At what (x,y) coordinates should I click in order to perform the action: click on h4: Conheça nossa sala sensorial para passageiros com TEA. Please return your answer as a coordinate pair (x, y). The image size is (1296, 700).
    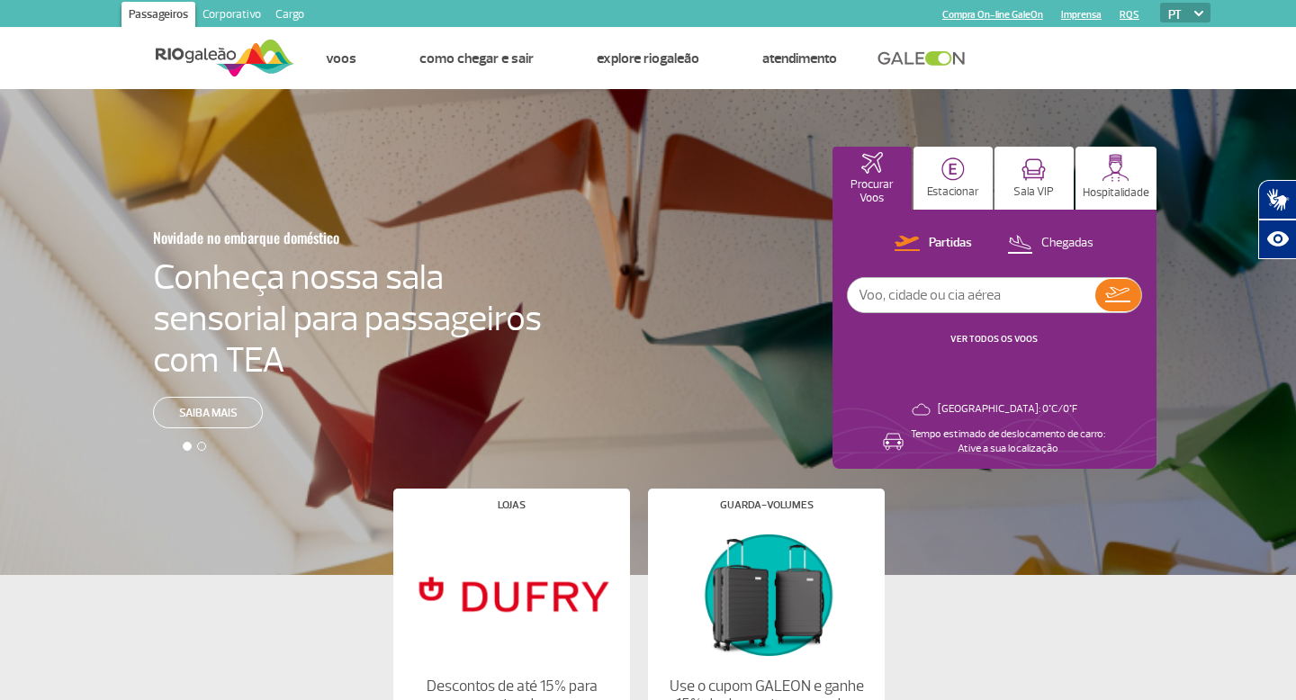
    Looking at the image, I should click on (347, 319).